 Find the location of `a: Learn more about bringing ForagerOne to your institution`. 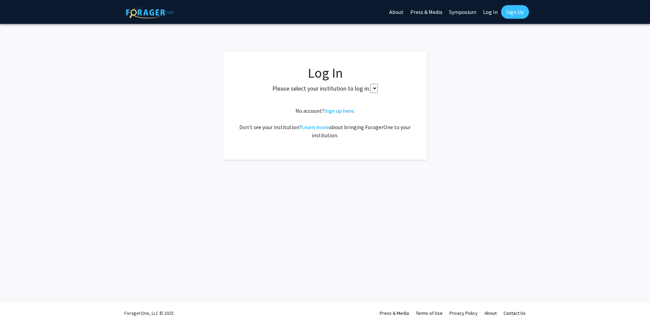

a: Learn more about bringing ForagerOne to your institution is located at coordinates (315, 127).